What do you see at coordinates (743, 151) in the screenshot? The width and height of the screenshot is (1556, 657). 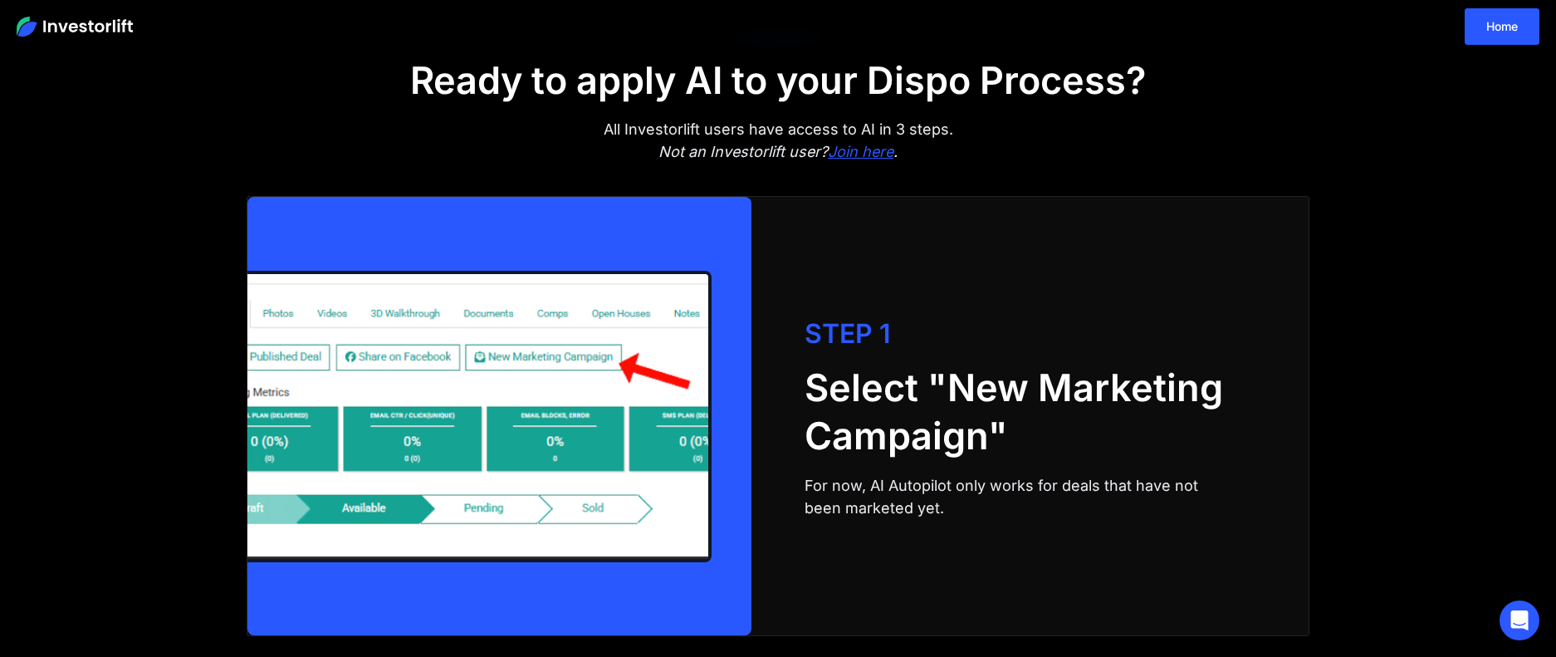 I see `em: Not an Investorlift user?` at bounding box center [743, 151].